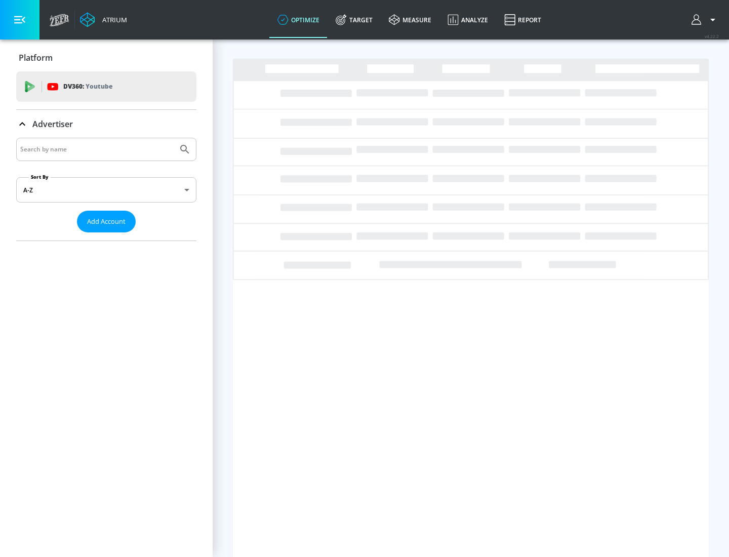 The image size is (729, 557). I want to click on span: Add Account, so click(106, 221).